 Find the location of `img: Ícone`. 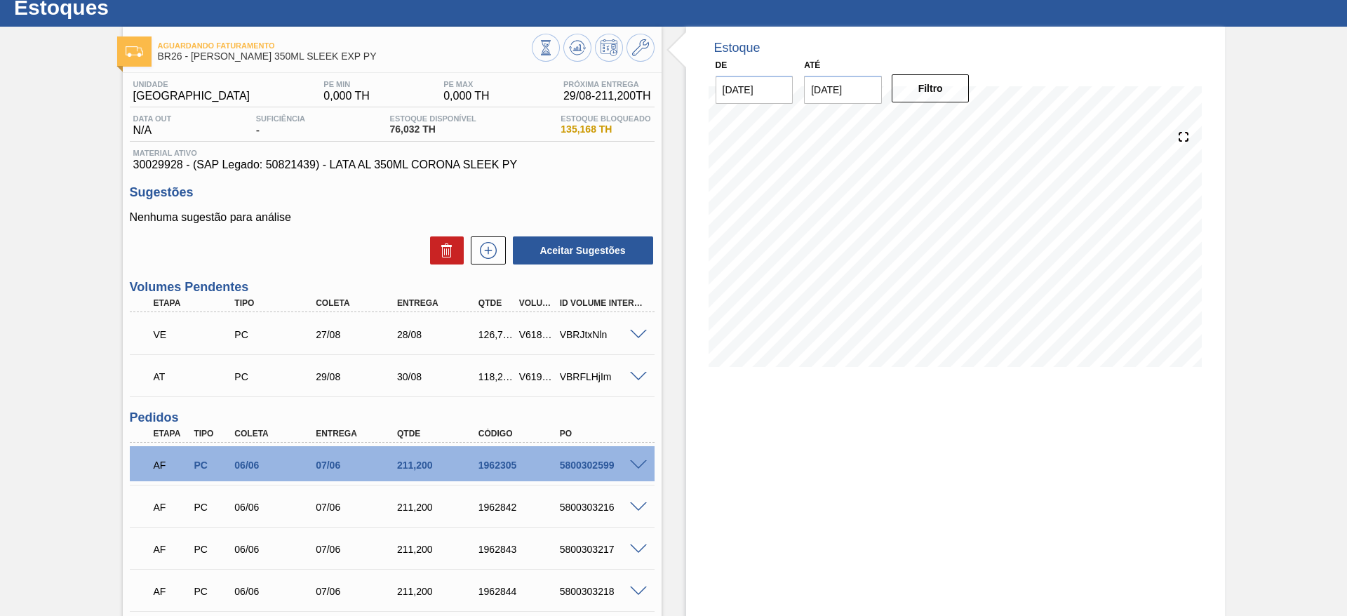

img: Ícone is located at coordinates (134, 51).